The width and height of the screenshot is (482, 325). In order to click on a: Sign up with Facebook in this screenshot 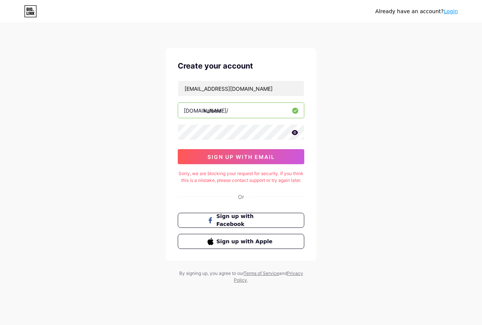, I will do `click(241, 220)`.